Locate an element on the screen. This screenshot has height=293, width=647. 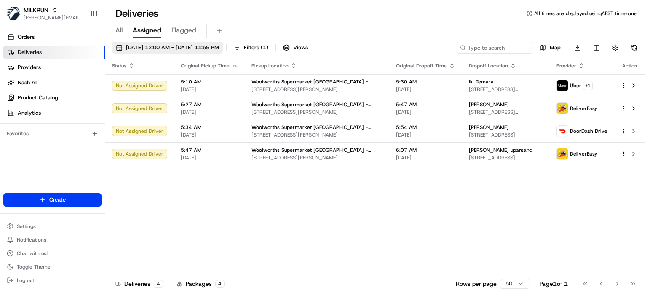
span: Chat with us! is located at coordinates (32, 253).